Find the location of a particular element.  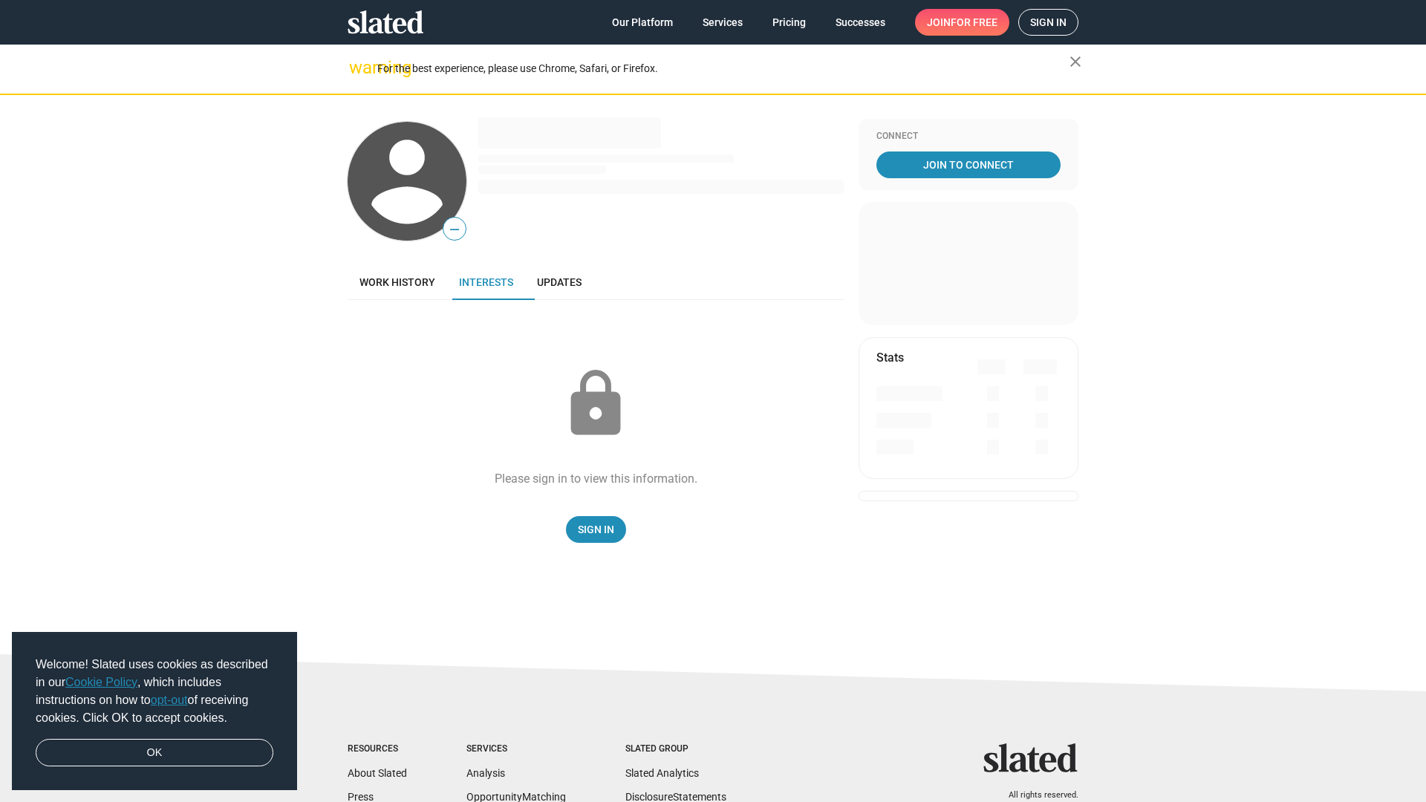

div: cookieconsent is located at coordinates (155, 712).